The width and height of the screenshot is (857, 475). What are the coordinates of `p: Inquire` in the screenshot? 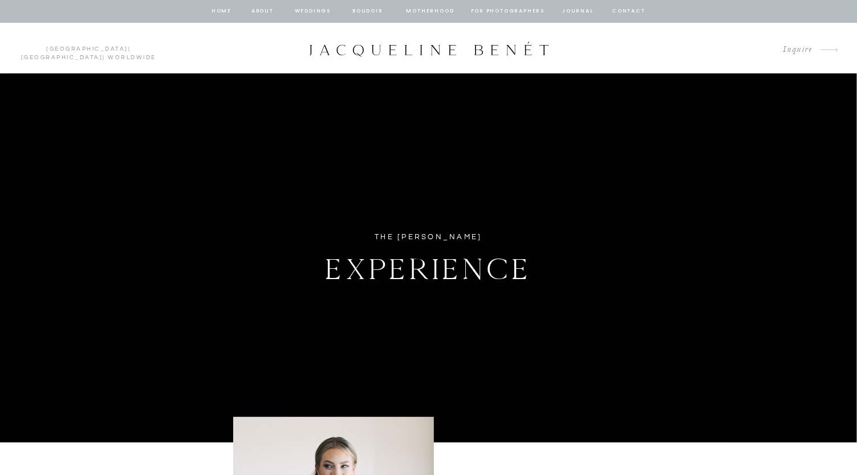 It's located at (793, 50).